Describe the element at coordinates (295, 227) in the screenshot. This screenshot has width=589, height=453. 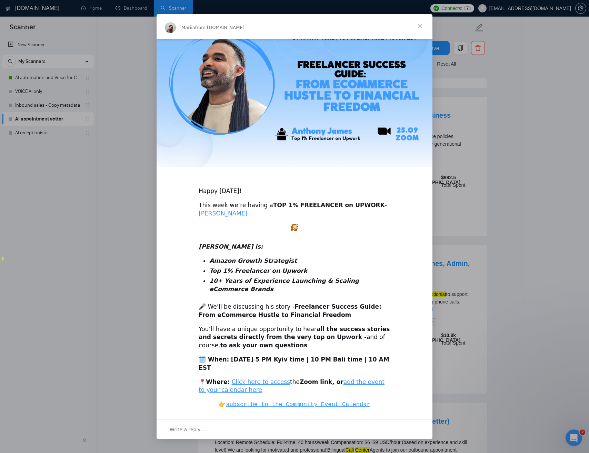
I see `img: :excited:` at that location.